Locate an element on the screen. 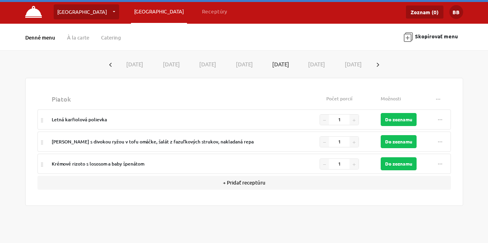  div: Letná karfiolová polievka is located at coordinates (175, 120).